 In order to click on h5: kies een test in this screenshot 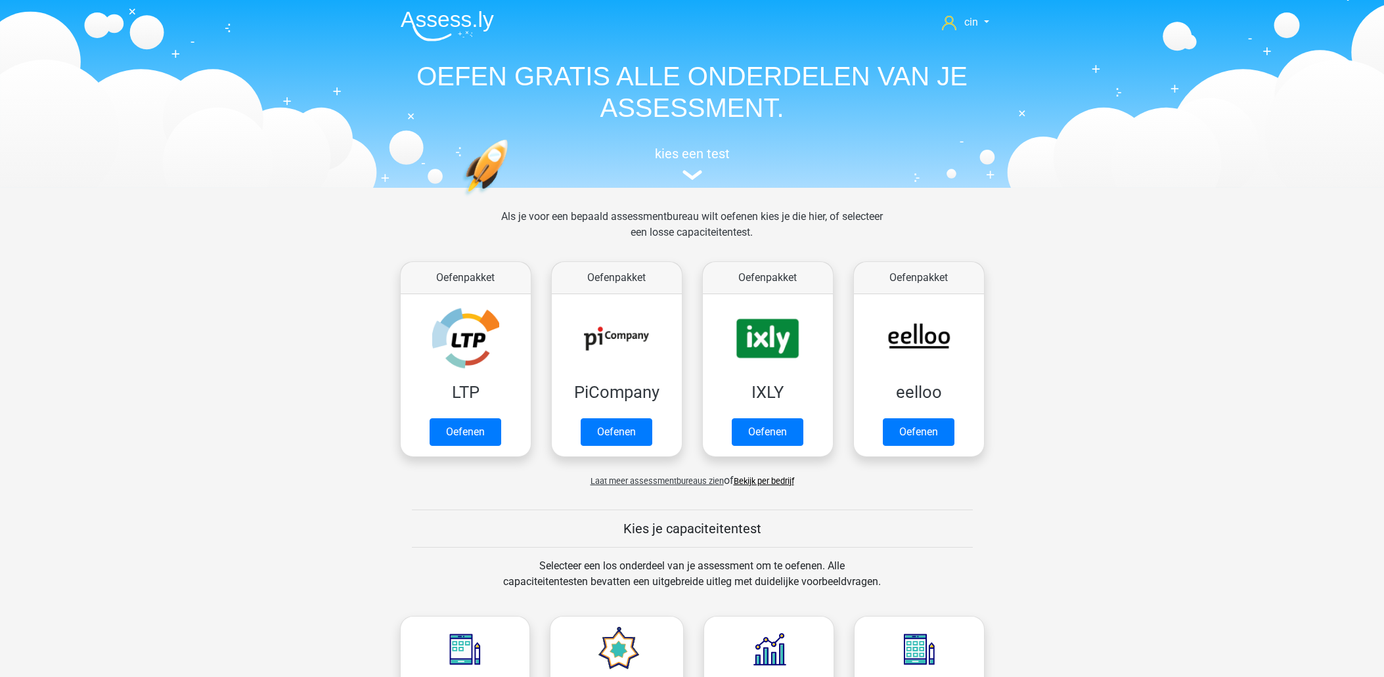, I will do `click(692, 154)`.